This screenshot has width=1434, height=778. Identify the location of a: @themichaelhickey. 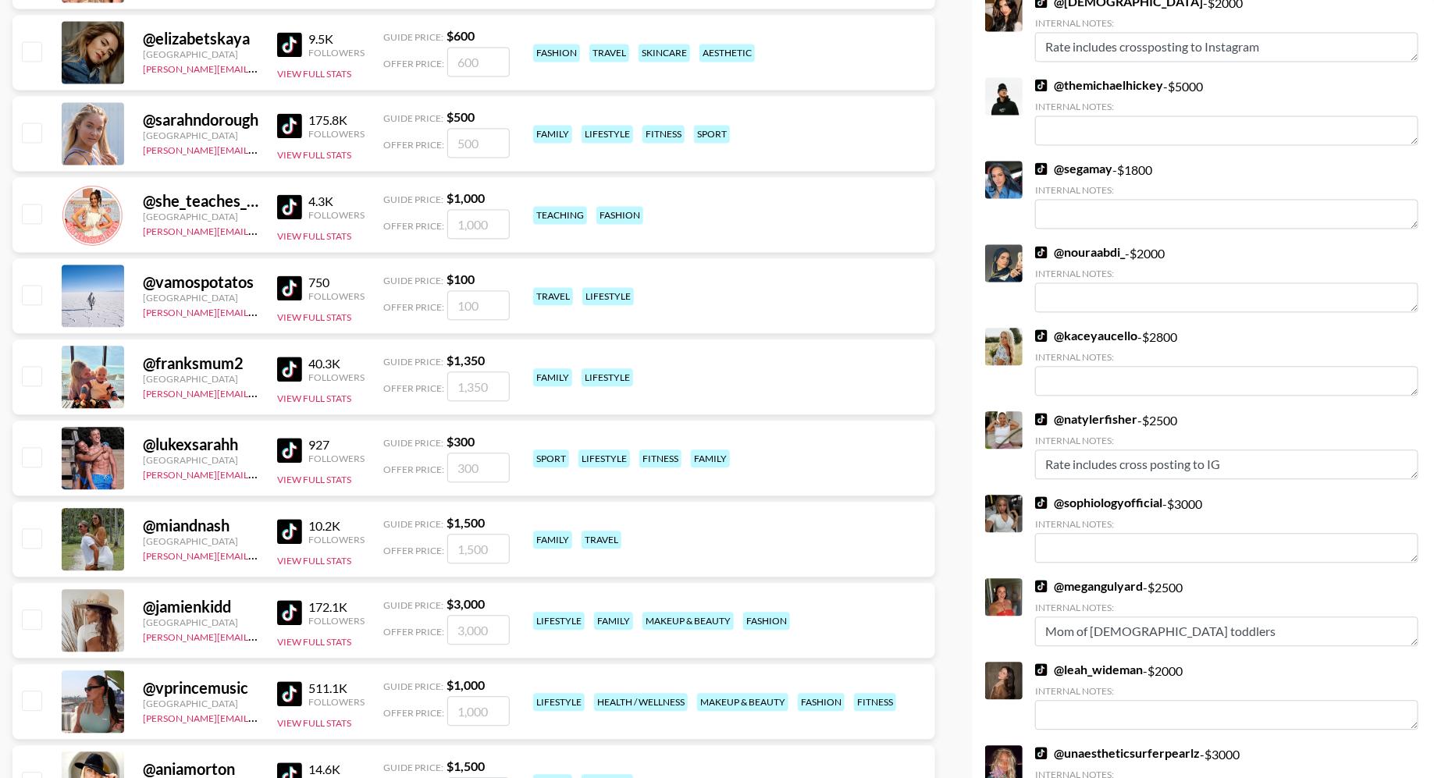
(1099, 85).